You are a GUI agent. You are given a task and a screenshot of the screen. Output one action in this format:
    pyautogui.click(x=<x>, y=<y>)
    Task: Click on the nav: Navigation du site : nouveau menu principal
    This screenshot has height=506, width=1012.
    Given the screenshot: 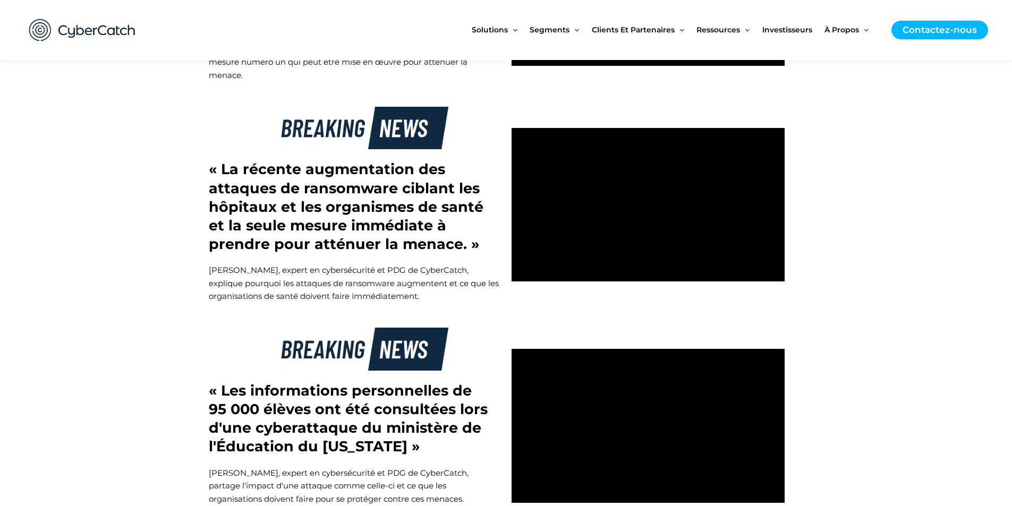 What is the action you would take?
    pyautogui.click(x=676, y=30)
    